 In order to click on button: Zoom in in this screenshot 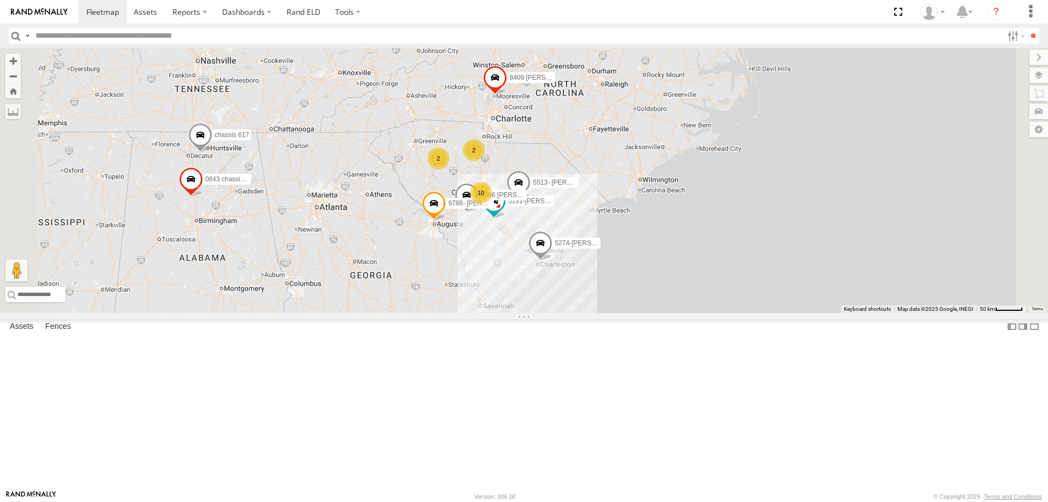, I will do `click(13, 61)`.